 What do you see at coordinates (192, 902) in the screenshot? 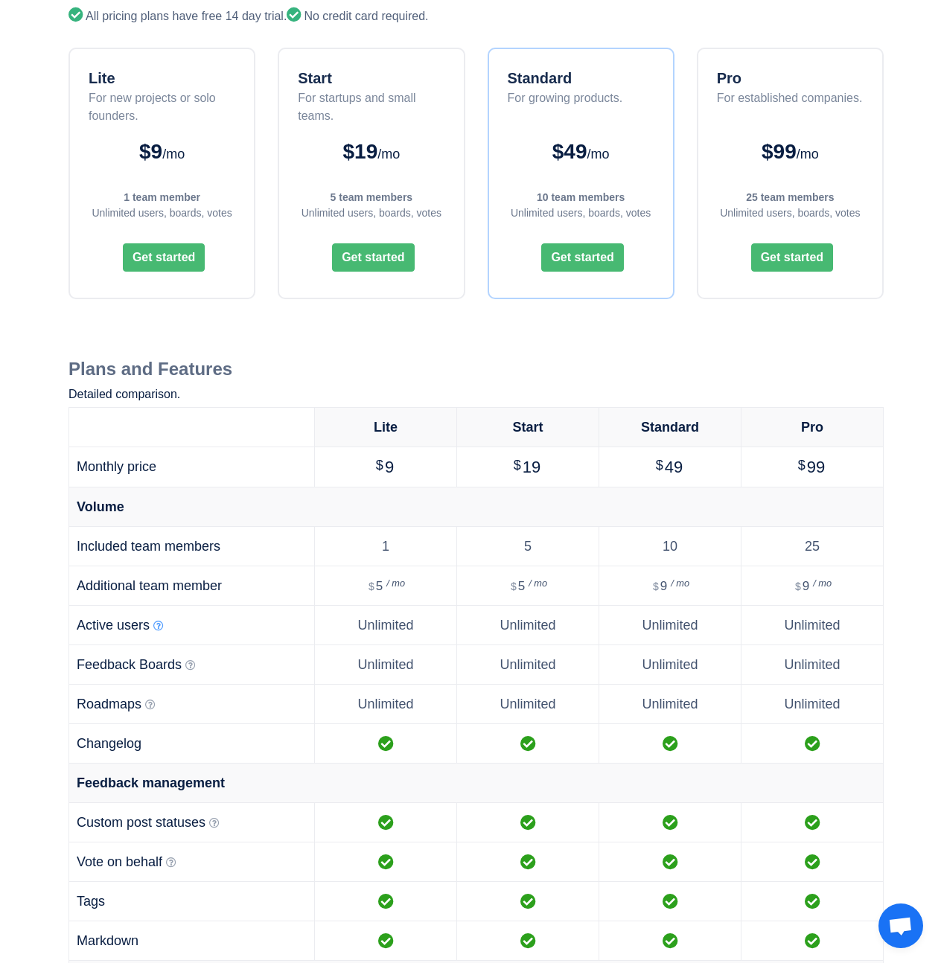
I see `td: Tags` at bounding box center [192, 902].